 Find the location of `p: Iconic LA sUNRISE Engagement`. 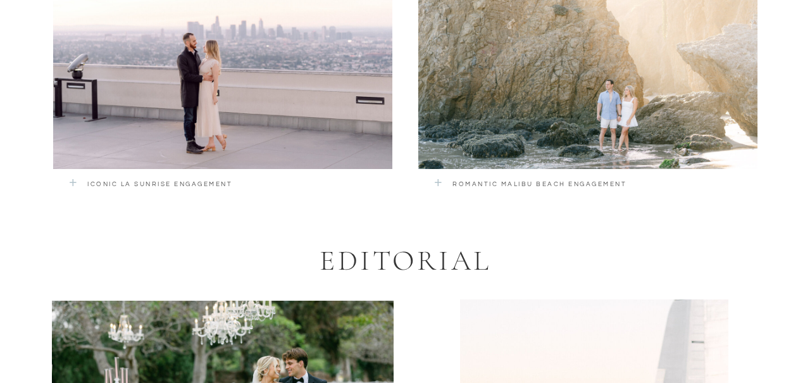

p: Iconic LA sUNRISE Engagement is located at coordinates (206, 187).